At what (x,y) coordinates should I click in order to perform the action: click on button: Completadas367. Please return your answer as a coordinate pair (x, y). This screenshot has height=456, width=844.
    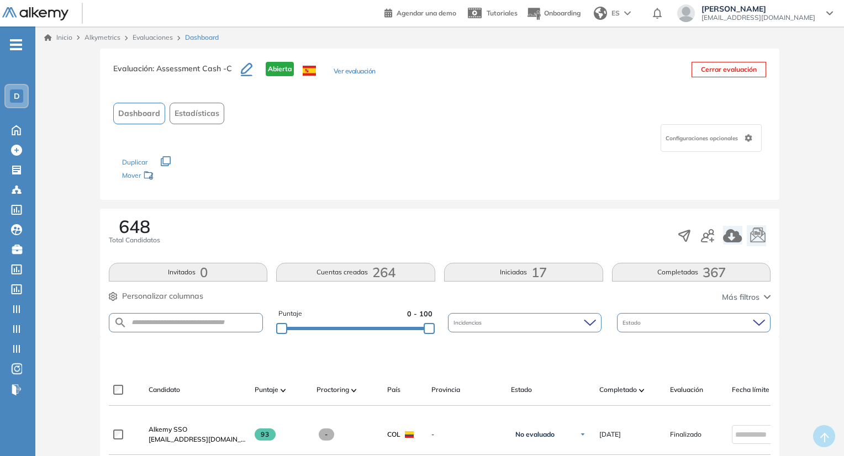
    Looking at the image, I should click on (691, 272).